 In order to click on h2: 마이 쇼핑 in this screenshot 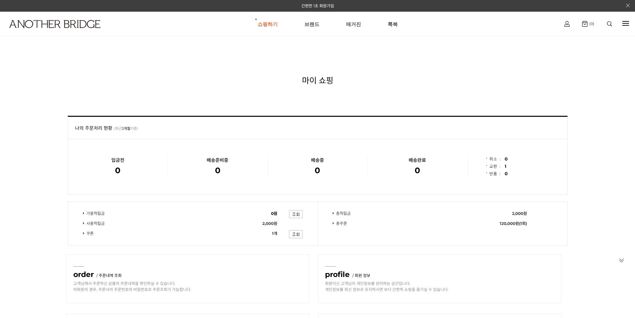, I will do `click(318, 80)`.